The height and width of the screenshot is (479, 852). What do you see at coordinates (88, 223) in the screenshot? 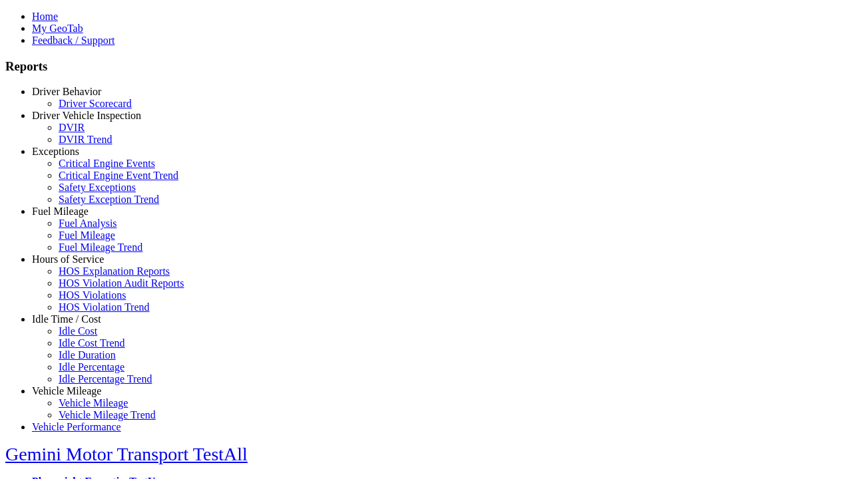
I see `a: Fuel Analysis` at bounding box center [88, 223].